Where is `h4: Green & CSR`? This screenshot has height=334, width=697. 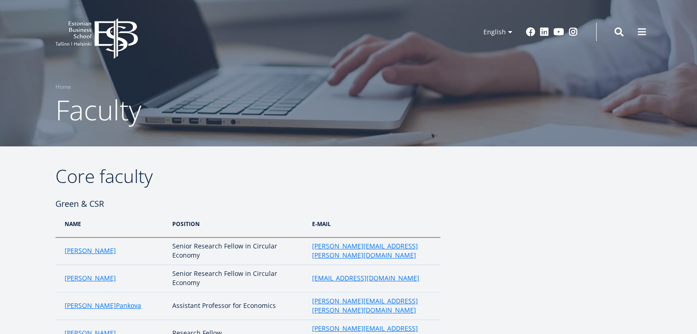
h4: Green & CSR is located at coordinates (248, 204).